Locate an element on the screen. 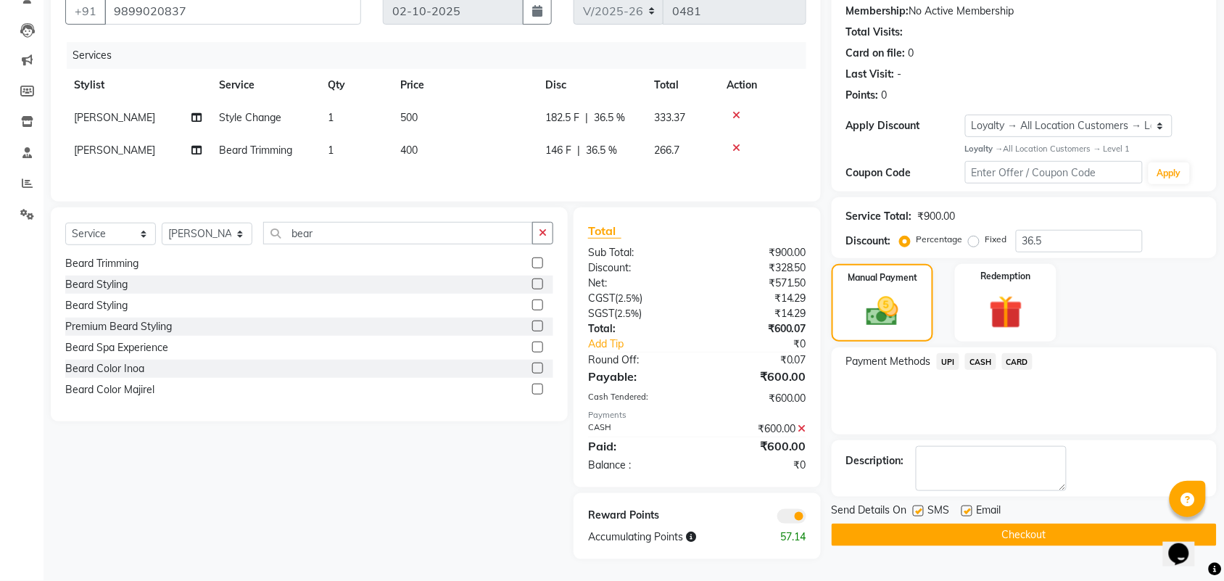 The width and height of the screenshot is (1224, 581). span: Send Details On is located at coordinates (869, 511).